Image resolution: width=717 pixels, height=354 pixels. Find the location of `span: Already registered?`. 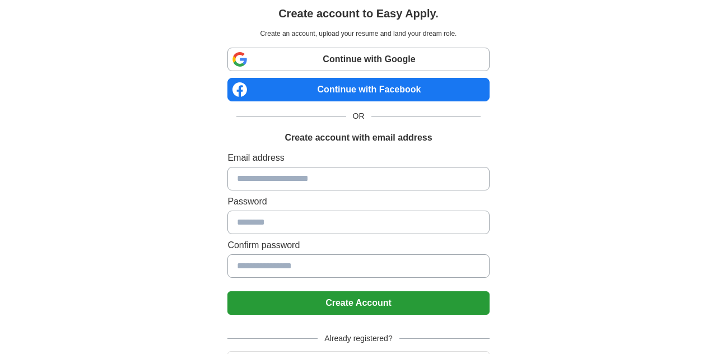

span: Already registered? is located at coordinates (358, 339).